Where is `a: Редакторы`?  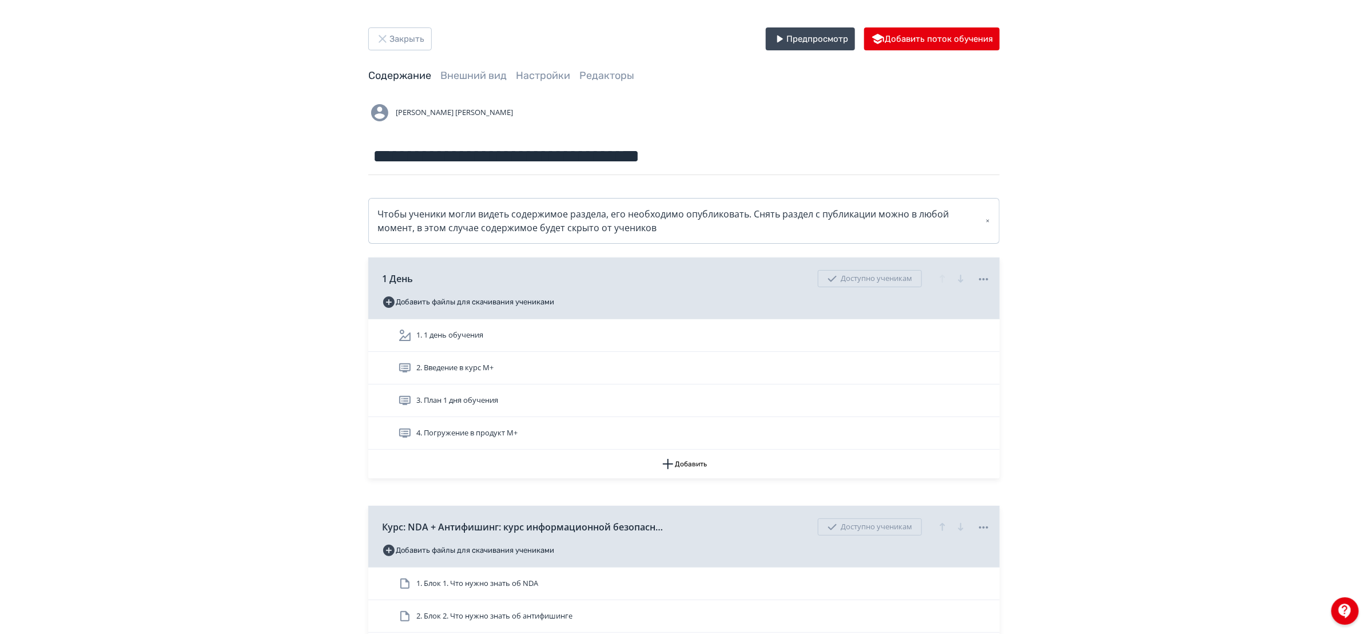
a: Редакторы is located at coordinates (607, 76).